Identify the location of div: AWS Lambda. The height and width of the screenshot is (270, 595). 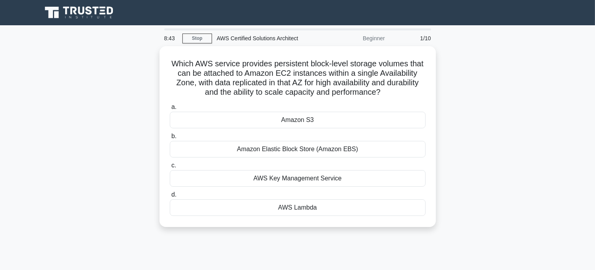
(298, 208).